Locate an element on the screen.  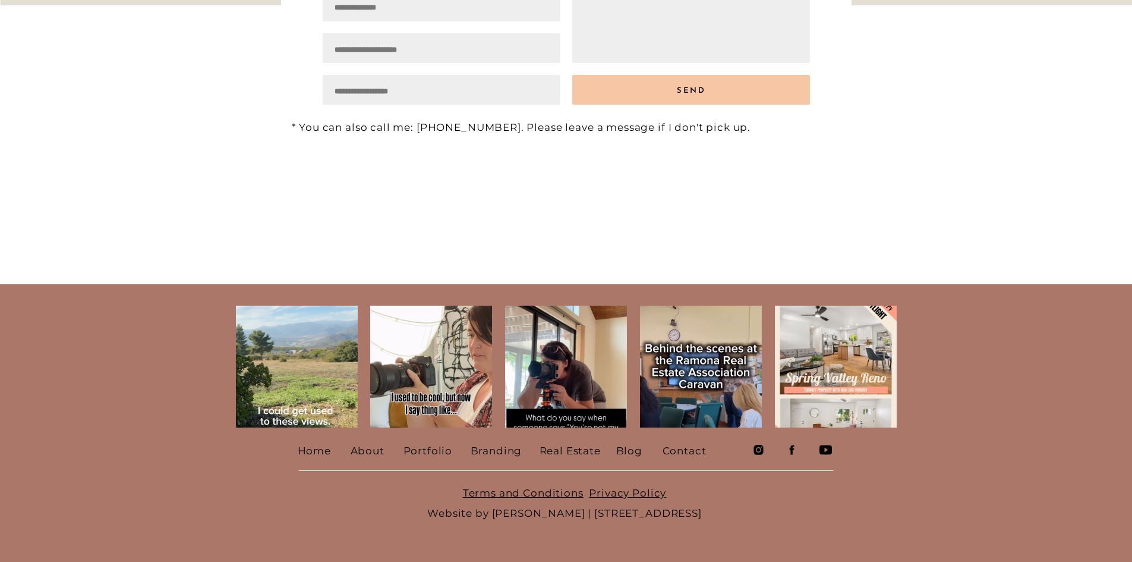
nav: Real Estate is located at coordinates (572, 449).